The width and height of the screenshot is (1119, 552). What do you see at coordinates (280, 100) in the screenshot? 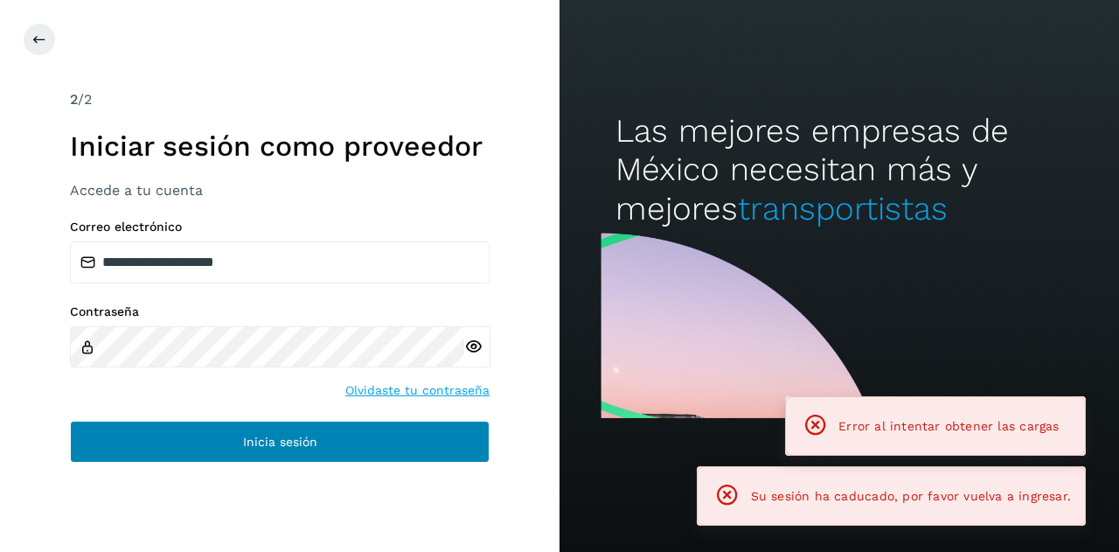
I see `div: /2` at bounding box center [280, 100].